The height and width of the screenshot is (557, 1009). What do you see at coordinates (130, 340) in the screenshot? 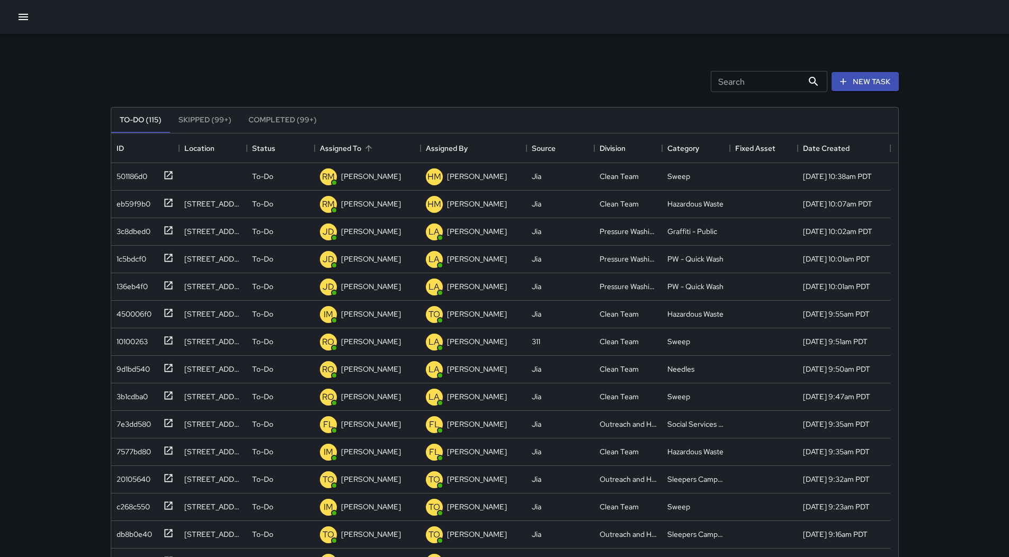
I see `div: 10100263` at bounding box center [130, 340].